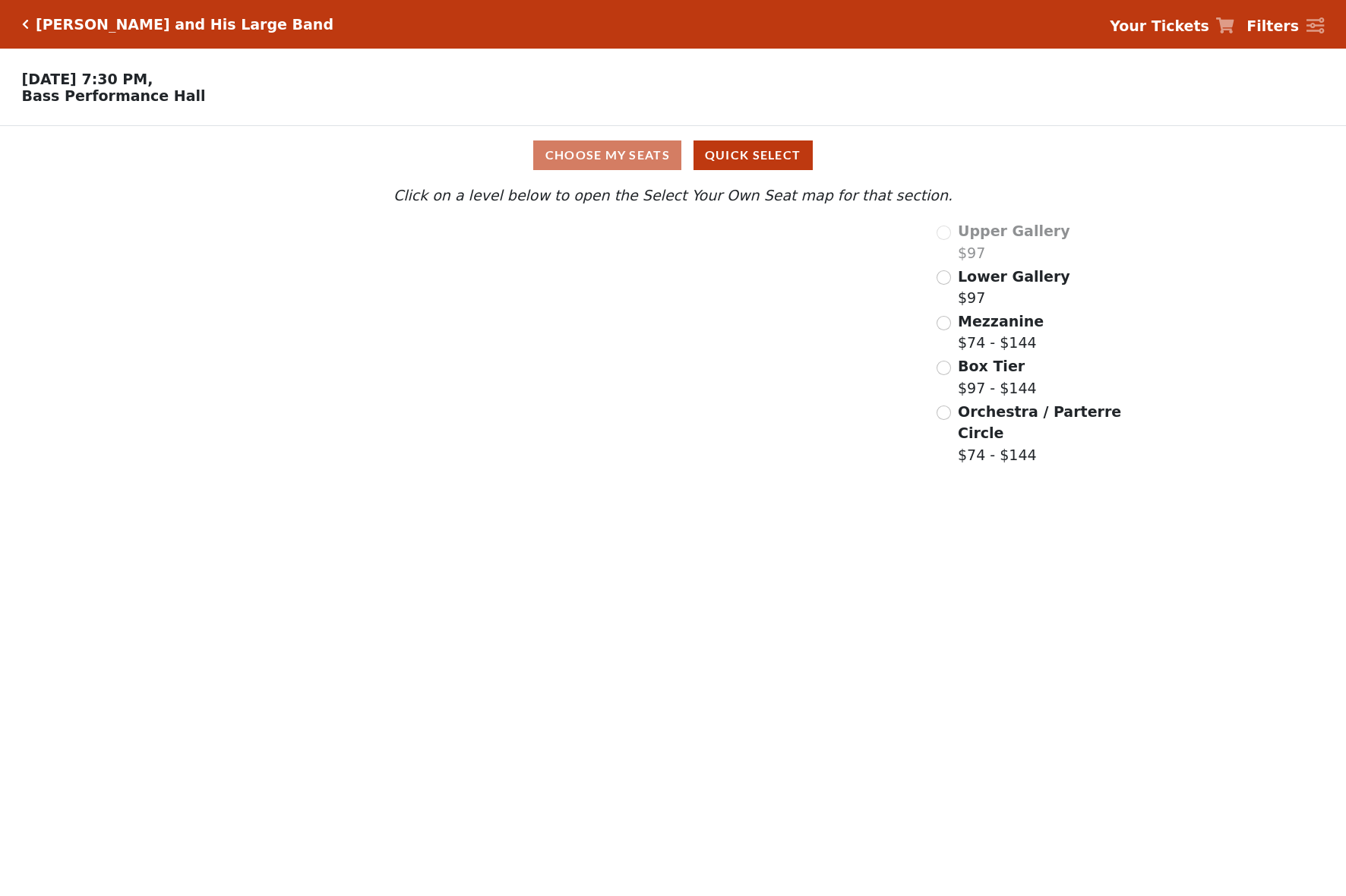  I want to click on path: Orchestra / Parterre Circle - Seats Available: 18, so click(631, 578).